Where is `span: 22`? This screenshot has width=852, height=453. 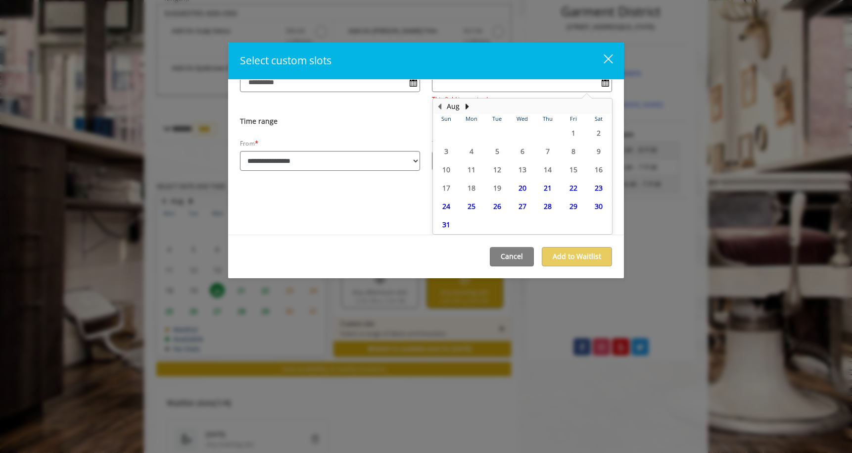
span: 22 is located at coordinates (573, 187).